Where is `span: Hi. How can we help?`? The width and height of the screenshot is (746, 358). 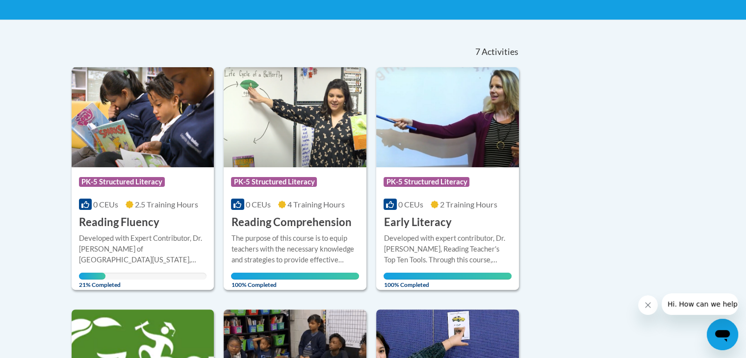
span: Hi. How can we help? is located at coordinates (43, 11).